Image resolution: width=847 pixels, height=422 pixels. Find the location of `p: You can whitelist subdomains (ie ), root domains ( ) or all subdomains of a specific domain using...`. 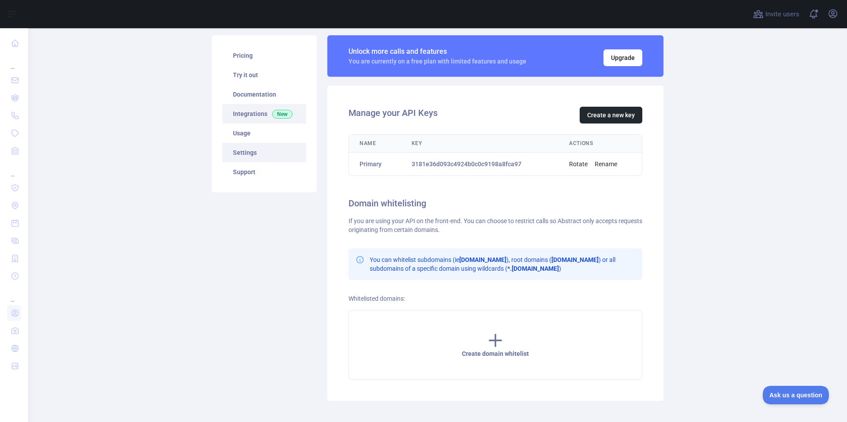

p: You can whitelist subdomains (ie ), root domains ( ) or all subdomains of a specific domain using... is located at coordinates (502, 264).